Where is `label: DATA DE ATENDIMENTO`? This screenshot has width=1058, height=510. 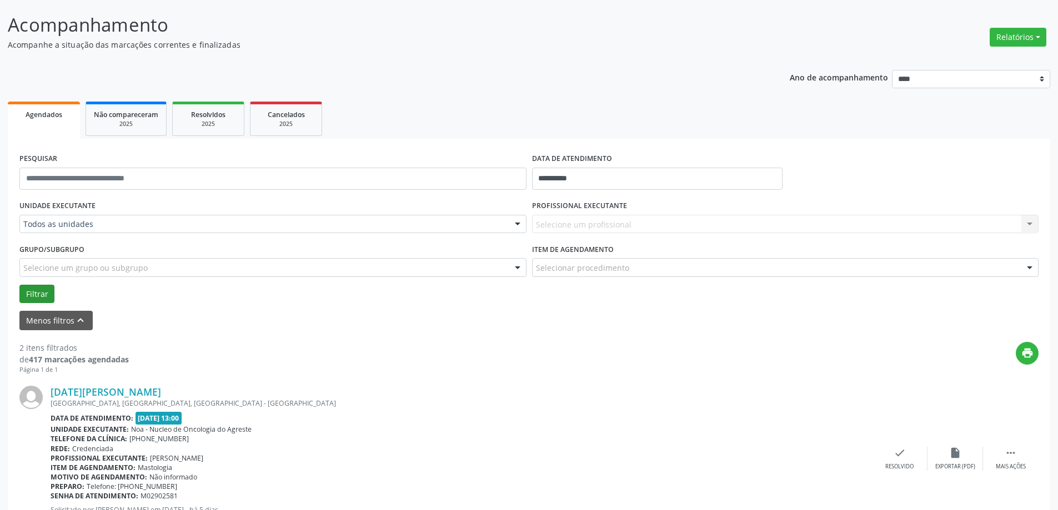 label: DATA DE ATENDIMENTO is located at coordinates (572, 159).